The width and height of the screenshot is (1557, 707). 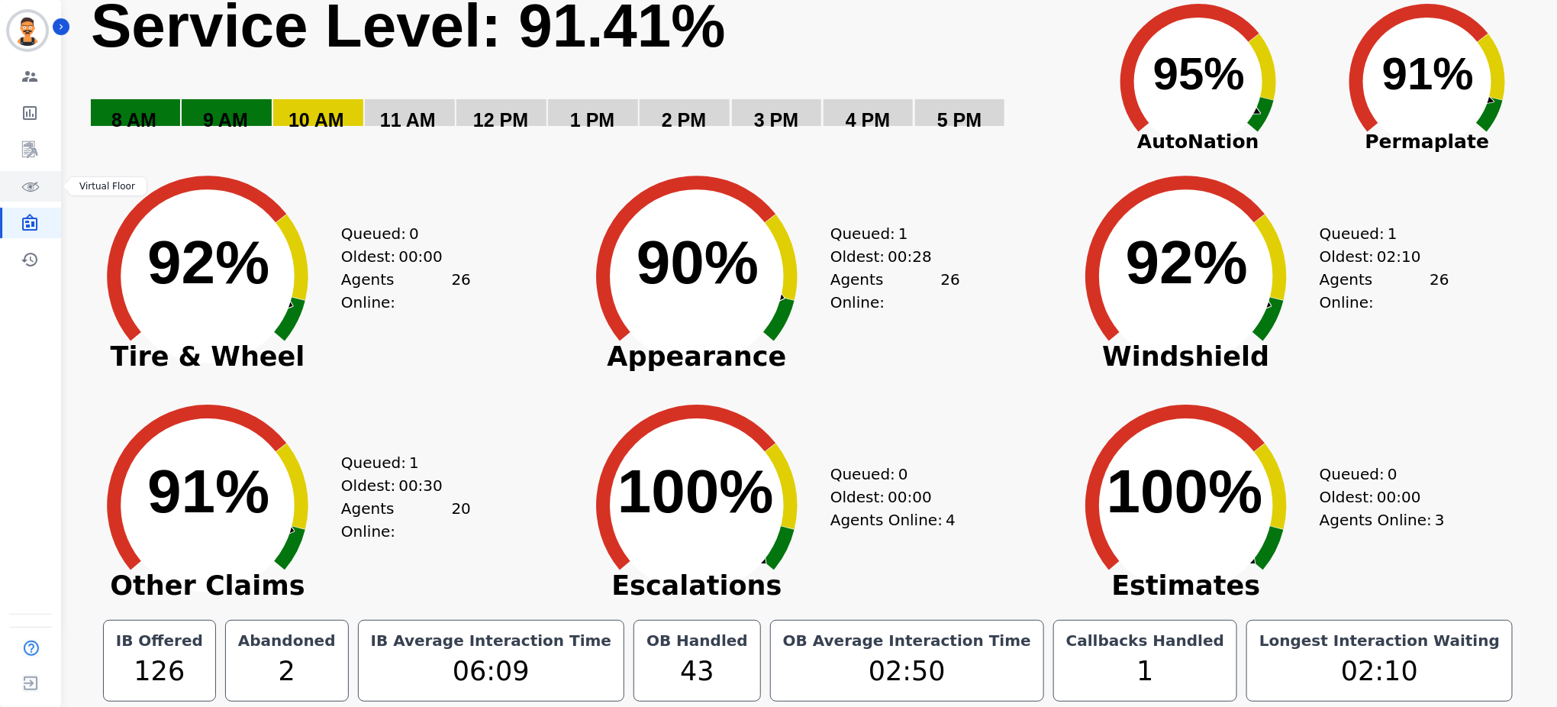 What do you see at coordinates (208, 586) in the screenshot?
I see `span: Other Claims` at bounding box center [208, 586].